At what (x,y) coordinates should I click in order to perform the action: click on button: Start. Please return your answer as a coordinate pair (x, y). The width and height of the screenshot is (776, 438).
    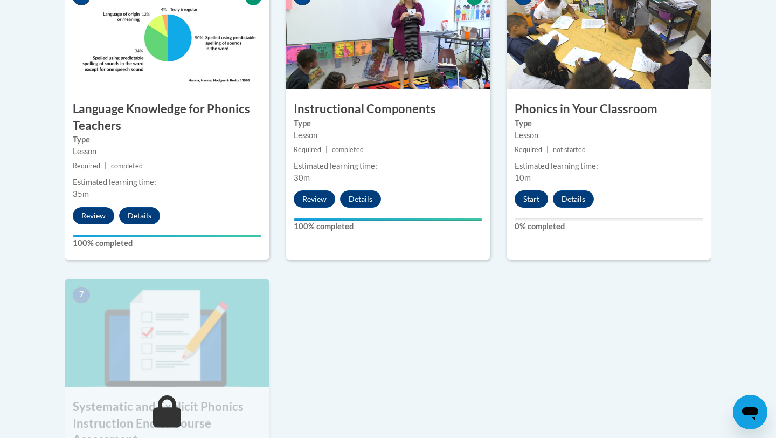
    Looking at the image, I should click on (531, 199).